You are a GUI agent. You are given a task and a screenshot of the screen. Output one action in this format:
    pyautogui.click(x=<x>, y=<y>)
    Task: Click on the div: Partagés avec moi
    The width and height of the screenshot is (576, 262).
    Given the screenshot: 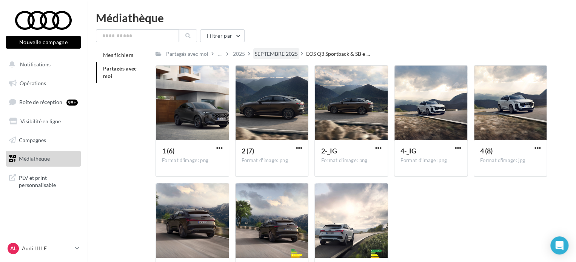 What is the action you would take?
    pyautogui.click(x=187, y=54)
    